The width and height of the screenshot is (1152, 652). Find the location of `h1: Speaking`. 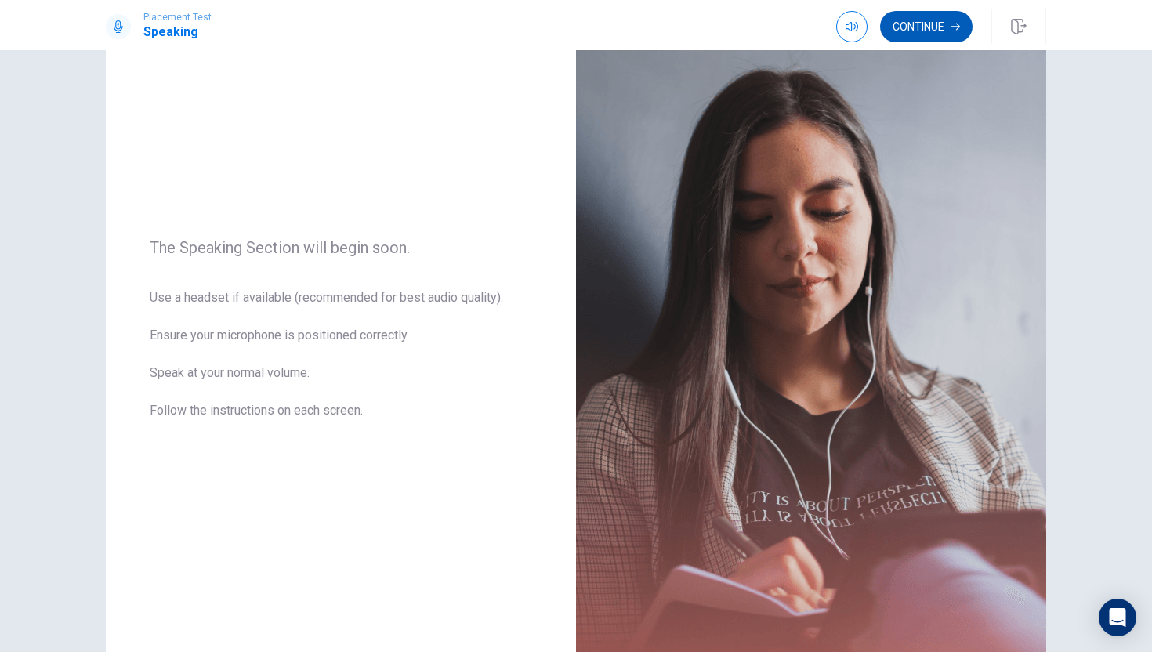

h1: Speaking is located at coordinates (177, 32).